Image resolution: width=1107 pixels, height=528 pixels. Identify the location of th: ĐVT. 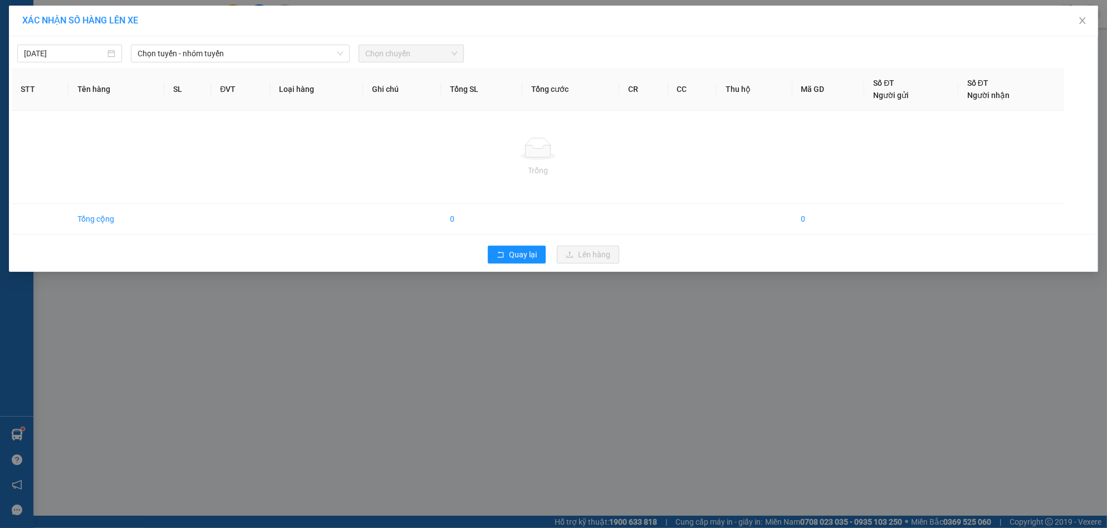
(241, 89).